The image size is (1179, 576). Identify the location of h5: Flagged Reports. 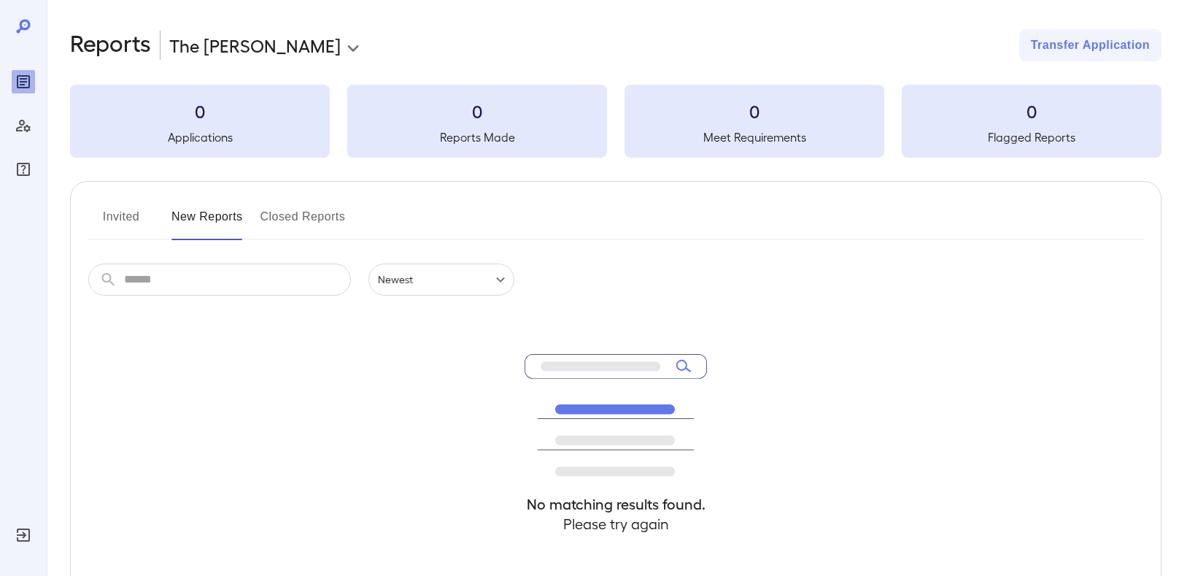
(1031, 137).